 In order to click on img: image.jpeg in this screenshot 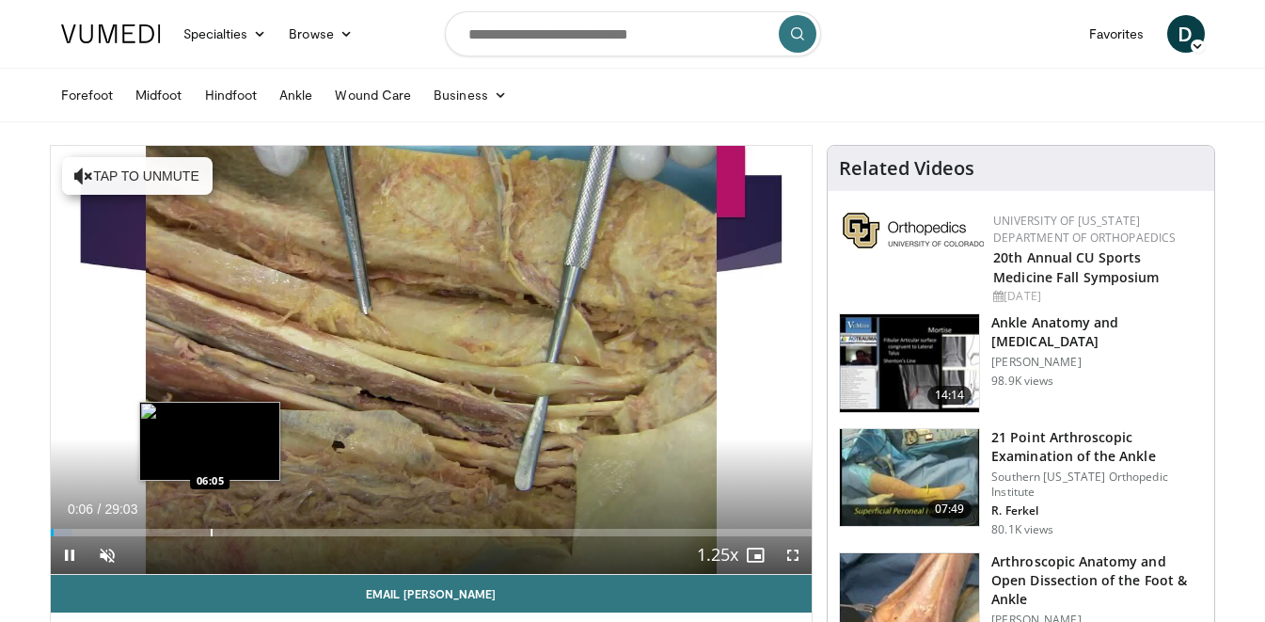, I will do `click(210, 441)`.